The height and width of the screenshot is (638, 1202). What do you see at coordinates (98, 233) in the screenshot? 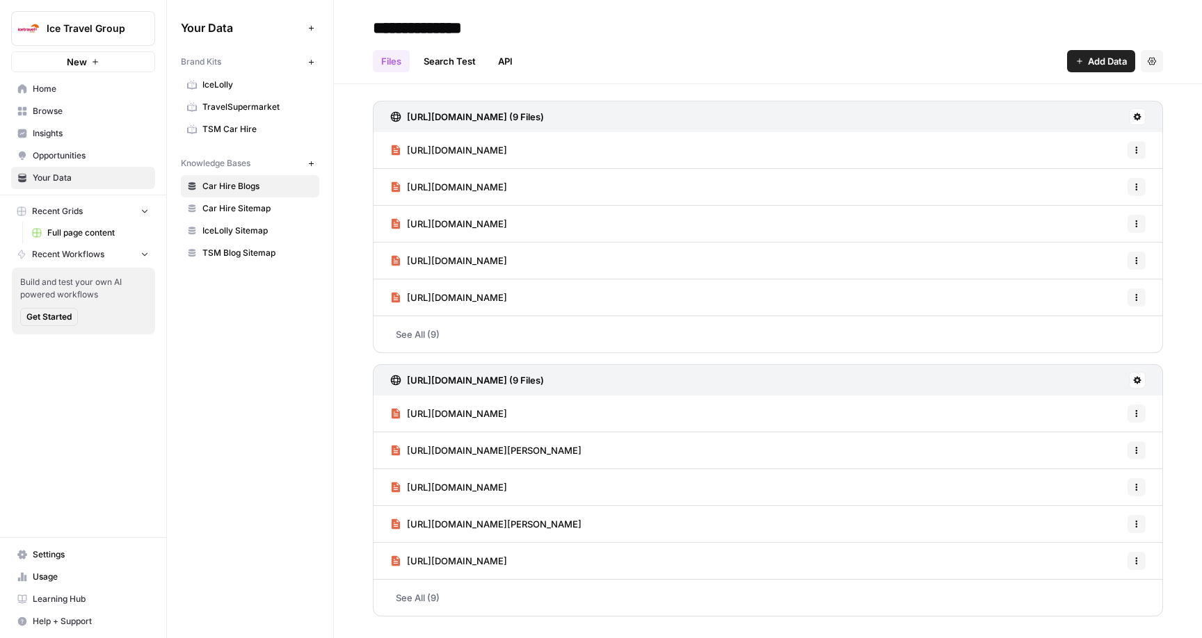
I see `span: Full page content` at bounding box center [98, 233].